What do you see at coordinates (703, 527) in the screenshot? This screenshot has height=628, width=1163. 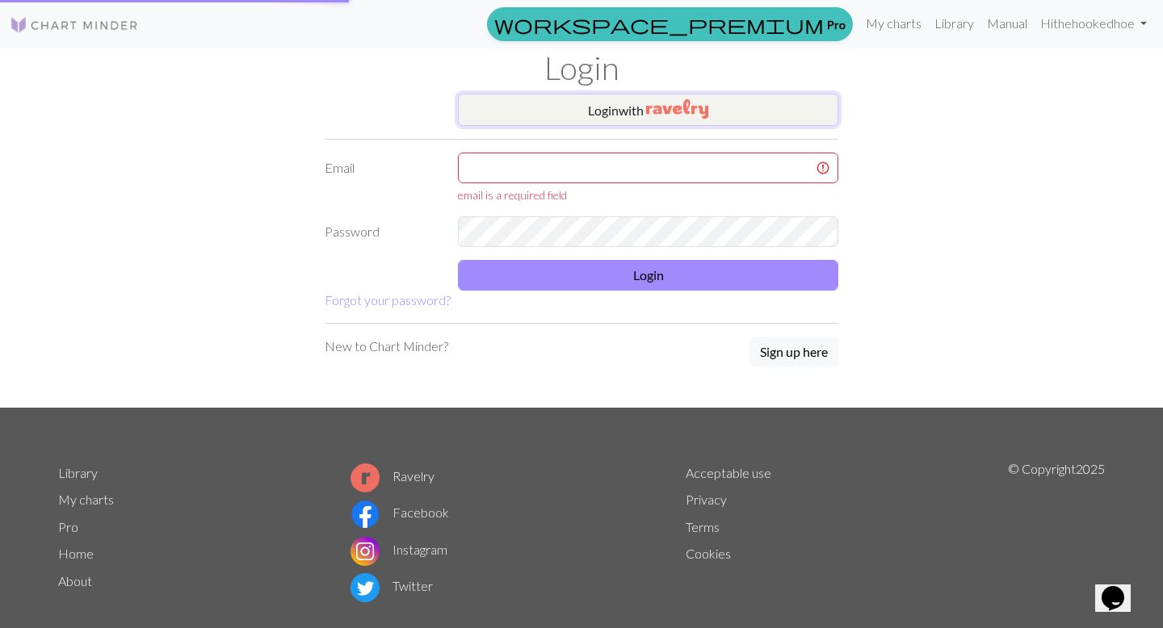 I see `a: Terms` at bounding box center [703, 527].